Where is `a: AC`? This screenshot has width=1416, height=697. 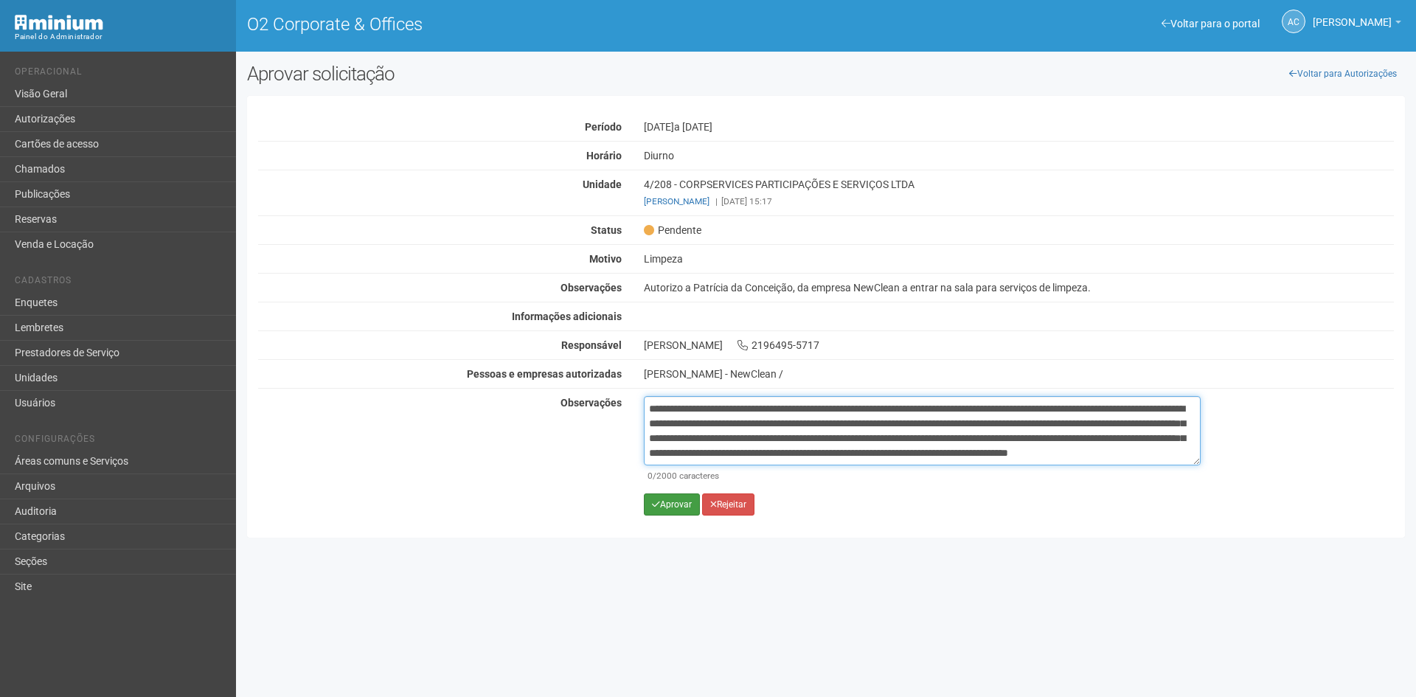
a: AC is located at coordinates (1293, 21).